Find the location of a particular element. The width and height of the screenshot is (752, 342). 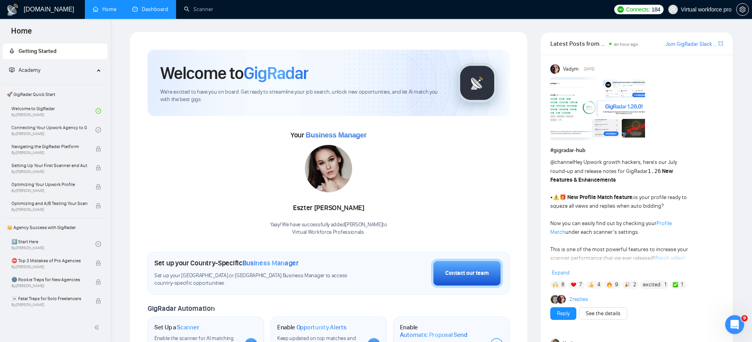

h1: Welcome to is located at coordinates (234, 73).